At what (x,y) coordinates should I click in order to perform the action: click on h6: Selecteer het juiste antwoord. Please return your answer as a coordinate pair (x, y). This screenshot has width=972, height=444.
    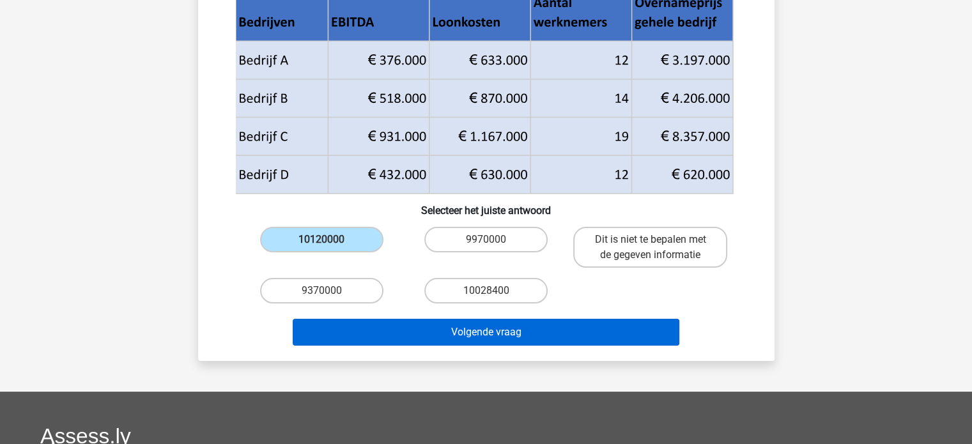
    Looking at the image, I should click on (486, 205).